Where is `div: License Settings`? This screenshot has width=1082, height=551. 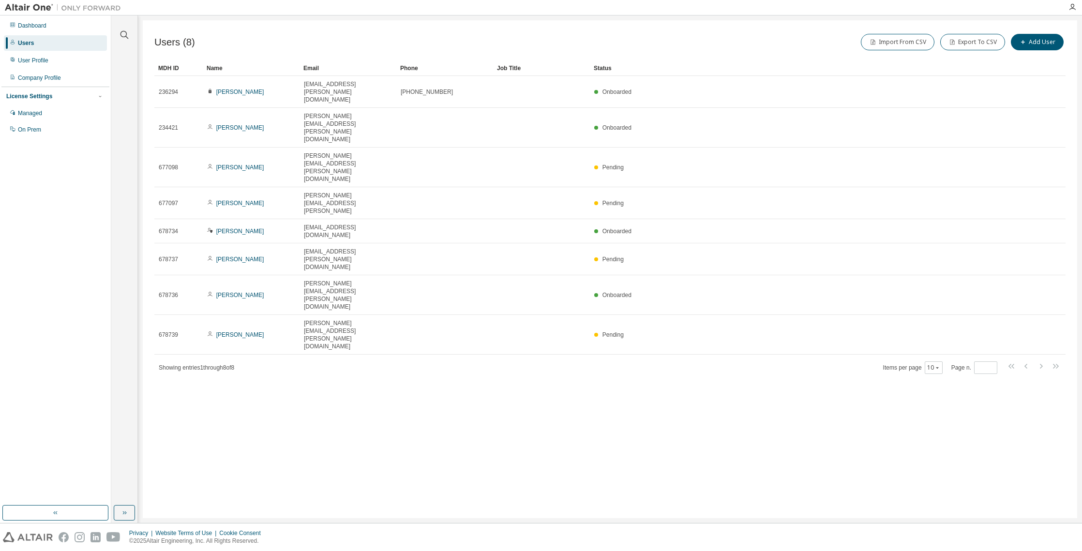
div: License Settings is located at coordinates (29, 96).